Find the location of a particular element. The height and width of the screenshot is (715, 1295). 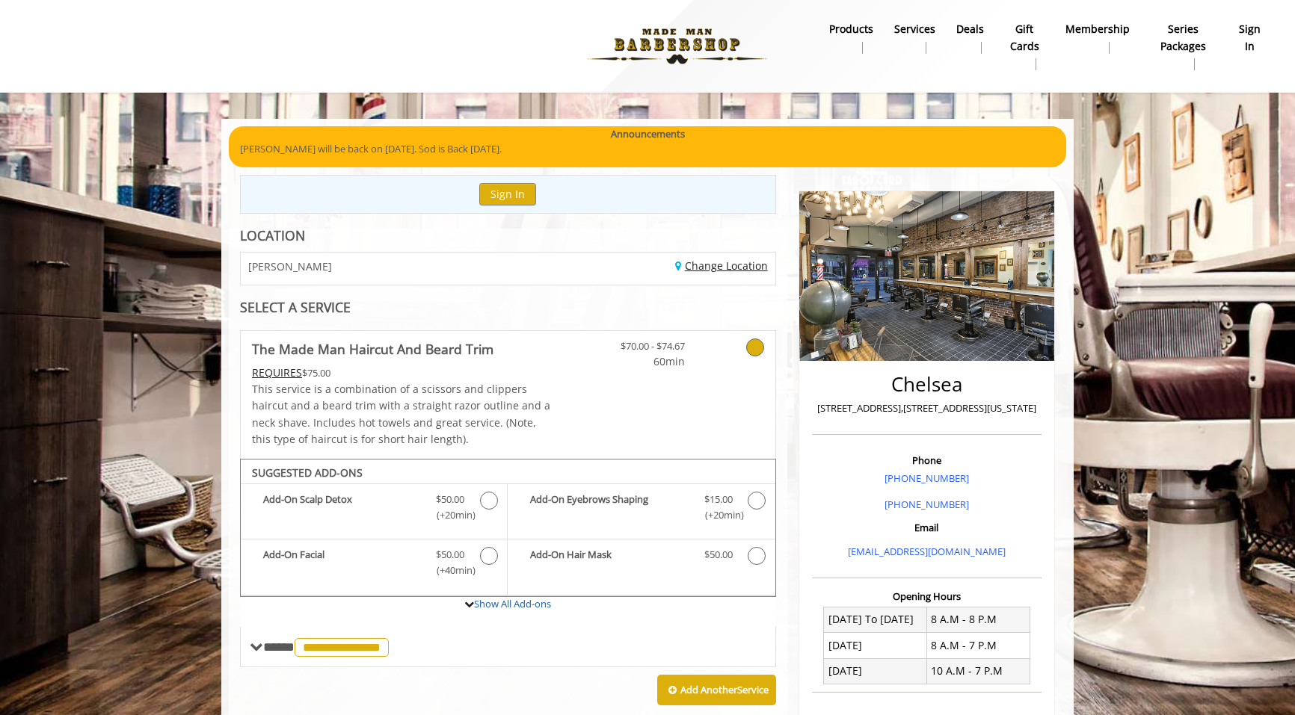

b: Add-On Scalp Detox is located at coordinates (342, 508).